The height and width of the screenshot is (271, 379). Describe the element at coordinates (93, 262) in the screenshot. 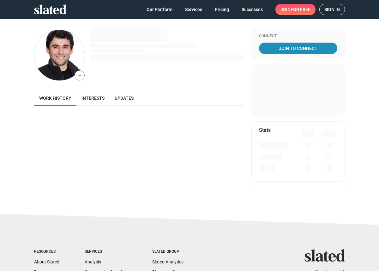

I see `a: Analysis` at that location.